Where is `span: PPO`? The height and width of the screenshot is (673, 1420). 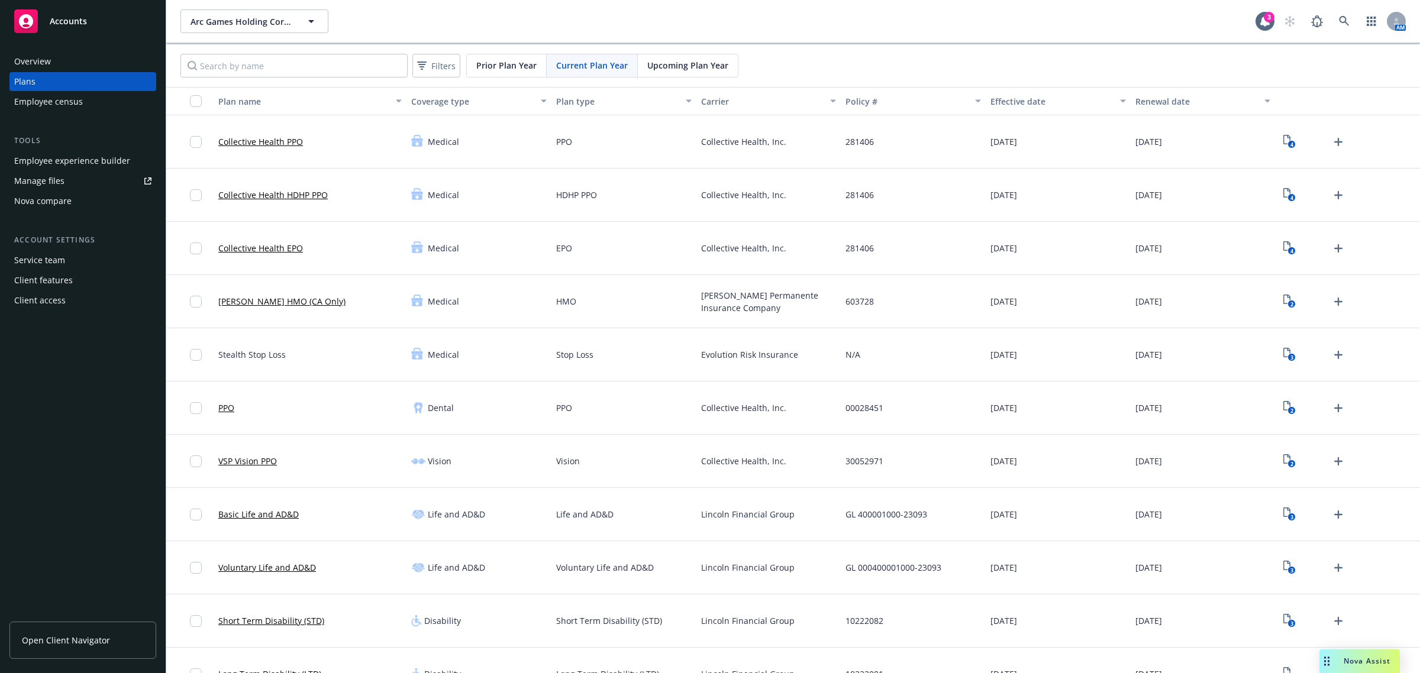 span: PPO is located at coordinates (564, 408).